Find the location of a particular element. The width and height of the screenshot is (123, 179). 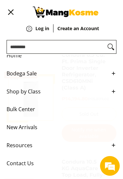

span: Bulk Center is located at coordinates (56, 109).